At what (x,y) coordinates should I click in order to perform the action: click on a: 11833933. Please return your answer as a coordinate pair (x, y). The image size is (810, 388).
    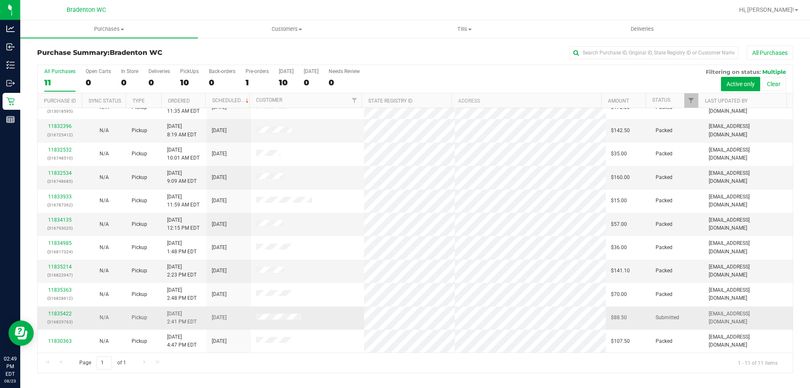
    Looking at the image, I should click on (60, 197).